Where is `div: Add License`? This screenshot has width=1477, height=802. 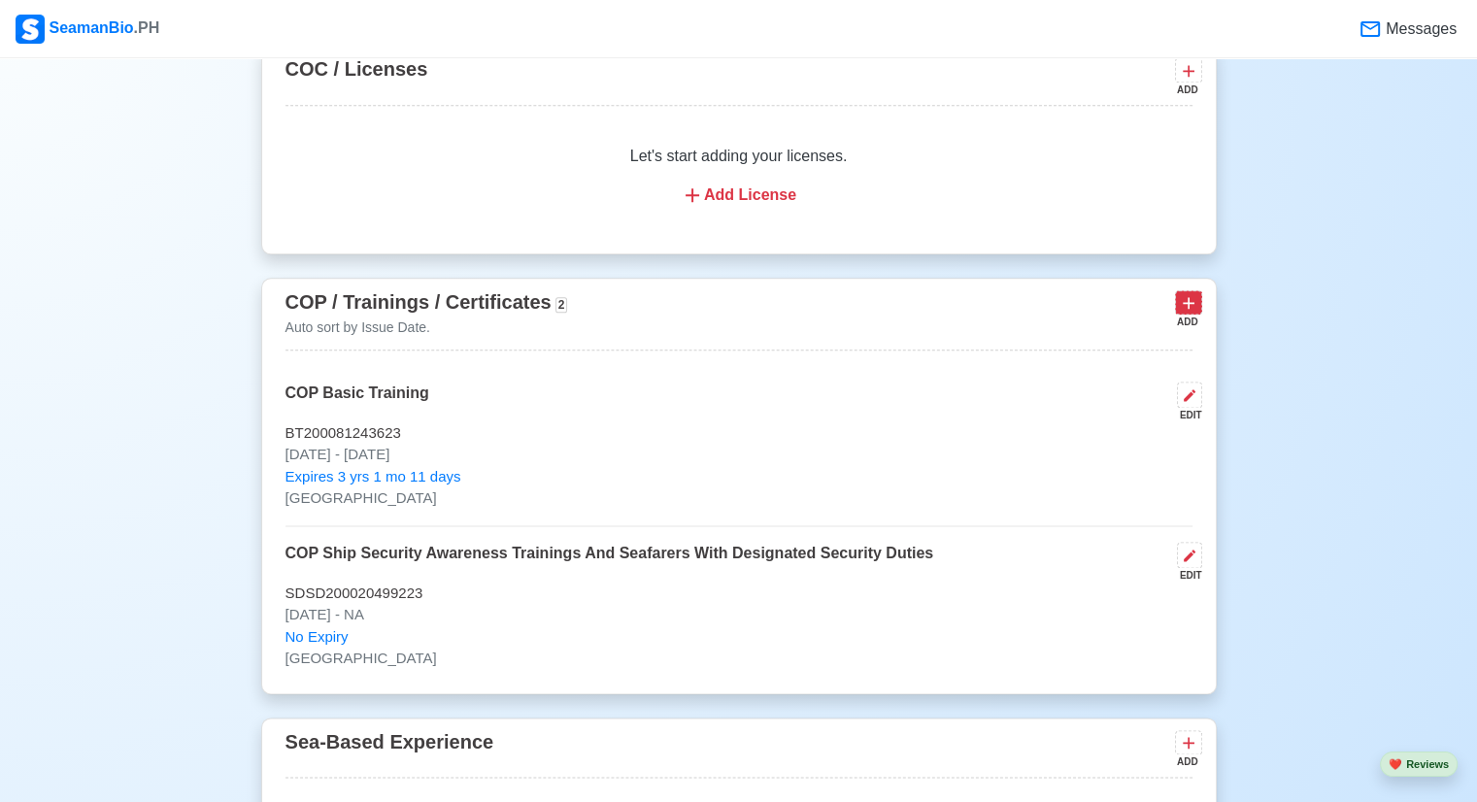 div: Add License is located at coordinates (739, 195).